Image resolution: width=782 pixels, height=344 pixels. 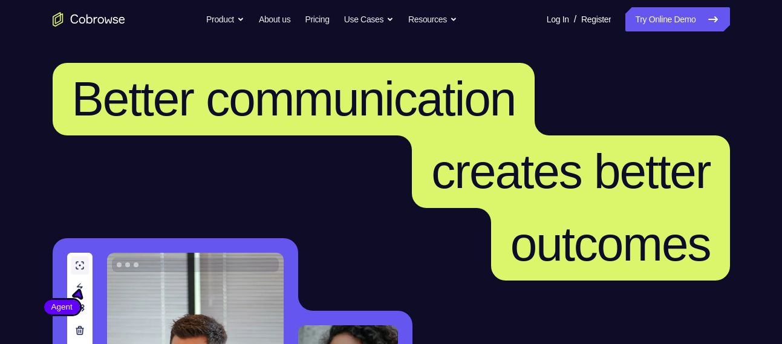 I want to click on span: creates better, so click(x=571, y=171).